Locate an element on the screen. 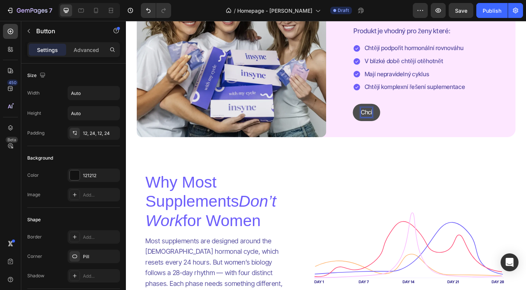 The image size is (526, 290). div: Height is located at coordinates (34, 113).